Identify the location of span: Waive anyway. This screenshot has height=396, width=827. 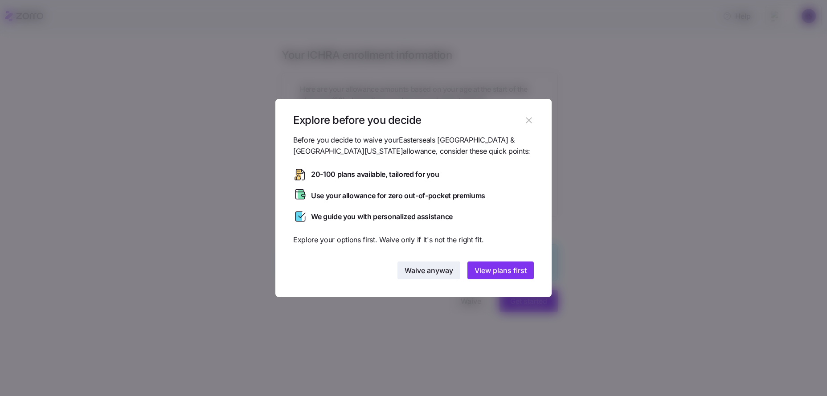
(429, 270).